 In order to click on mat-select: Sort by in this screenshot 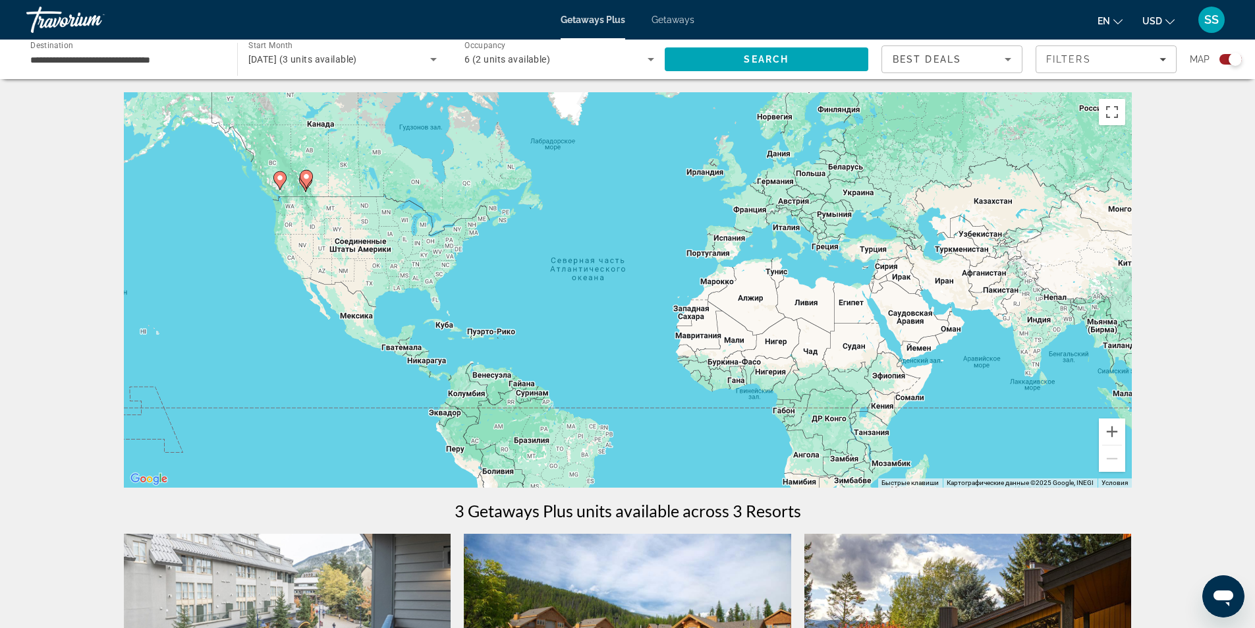, I will do `click(952, 59)`.